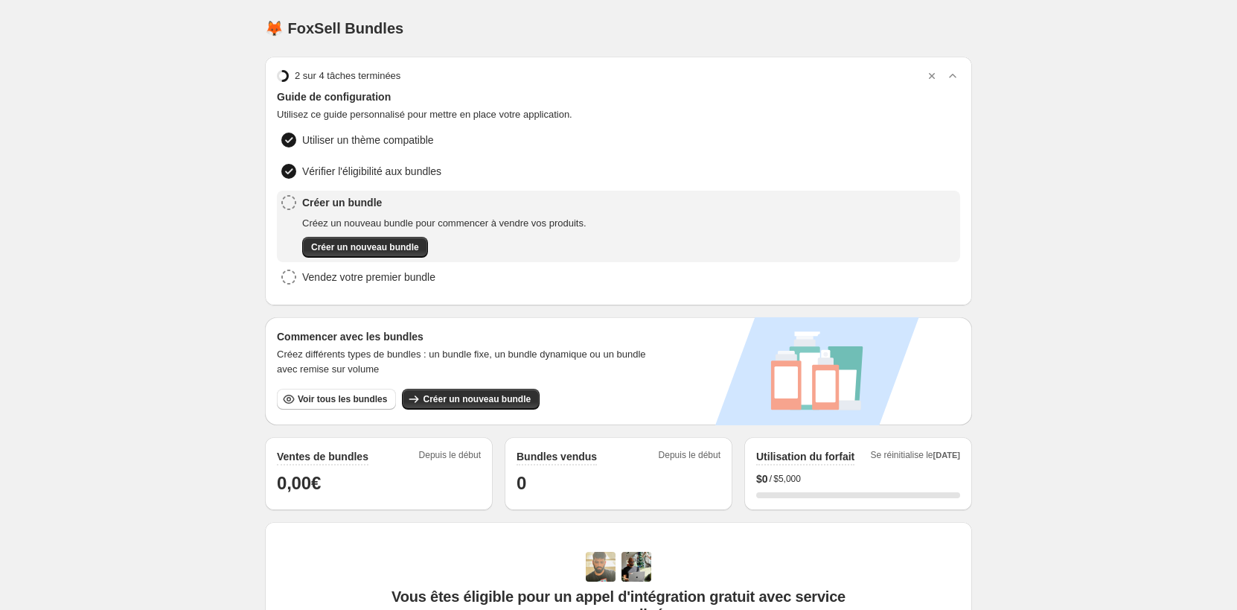  Describe the element at coordinates (557, 456) in the screenshot. I see `h2: Bundles vendus` at that location.